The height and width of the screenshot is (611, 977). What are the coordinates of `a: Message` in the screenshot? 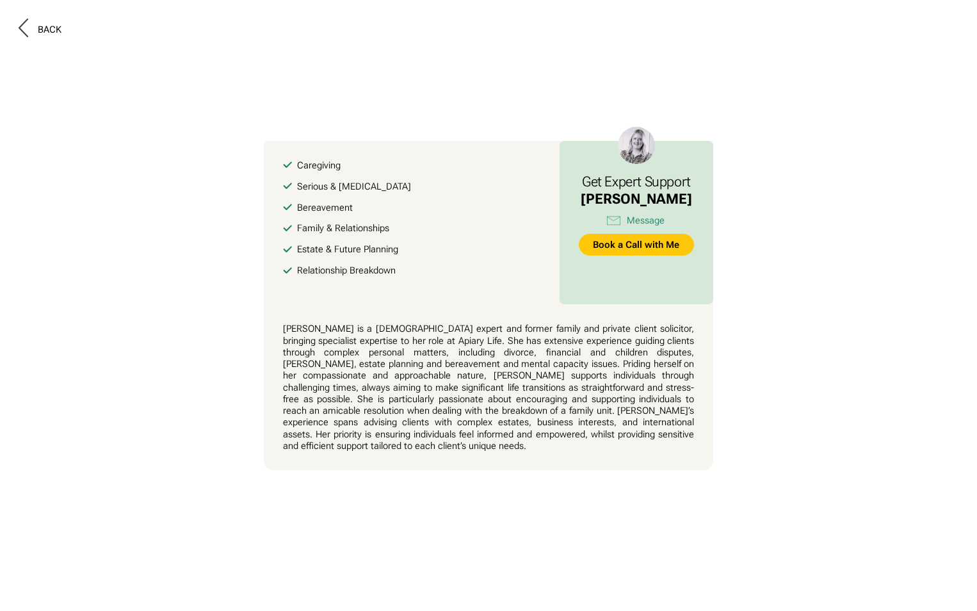 It's located at (636, 221).